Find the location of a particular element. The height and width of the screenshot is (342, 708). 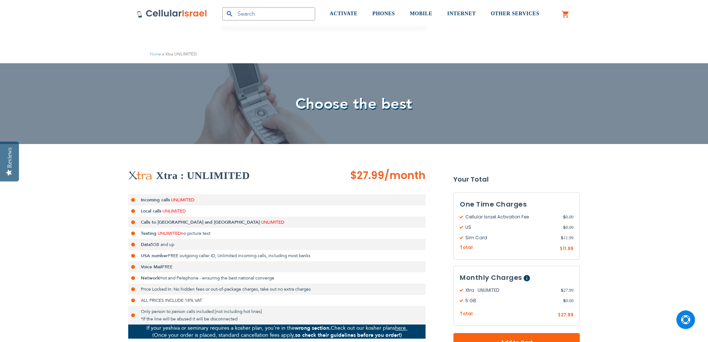

div: Reviews is located at coordinates (10, 157).